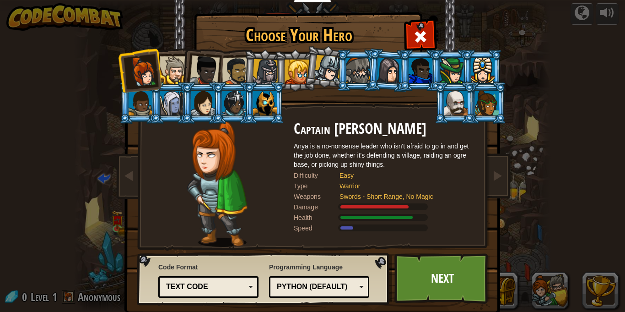 Image resolution: width=625 pixels, height=312 pixels. Describe the element at coordinates (326, 67) in the screenshot. I see `li: Hattori Hanzō` at that location.